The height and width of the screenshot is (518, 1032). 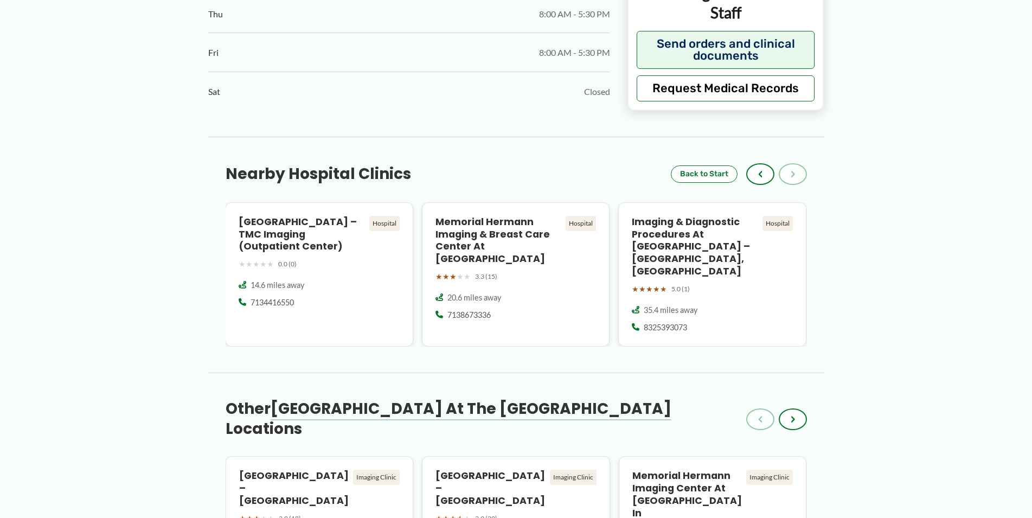 What do you see at coordinates (474, 298) in the screenshot?
I see `span: 20.6 miles away` at bounding box center [474, 298].